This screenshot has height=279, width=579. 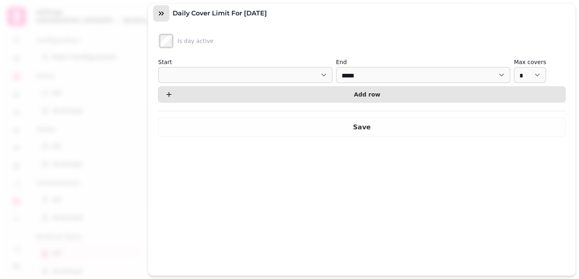 What do you see at coordinates (423, 62) in the screenshot?
I see `label: End` at bounding box center [423, 62].